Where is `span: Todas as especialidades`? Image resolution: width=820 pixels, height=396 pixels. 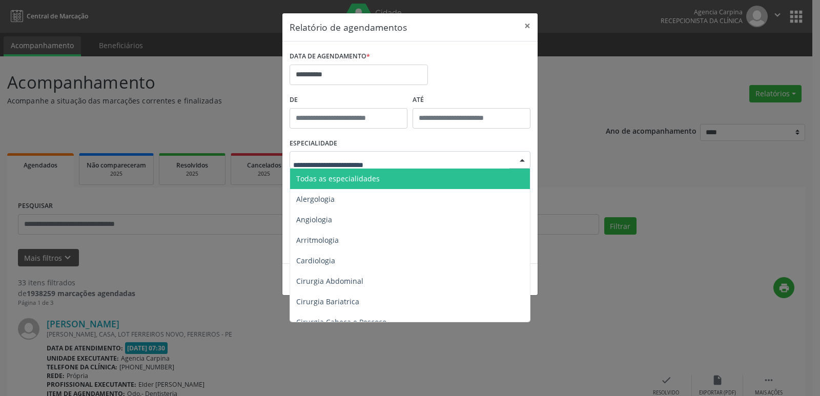 span: Todas as especialidades is located at coordinates (338, 178).